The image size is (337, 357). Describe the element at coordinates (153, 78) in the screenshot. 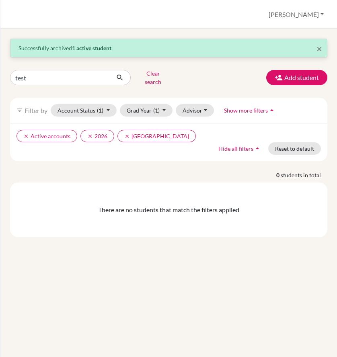

I see `button: Clear search` at that location.